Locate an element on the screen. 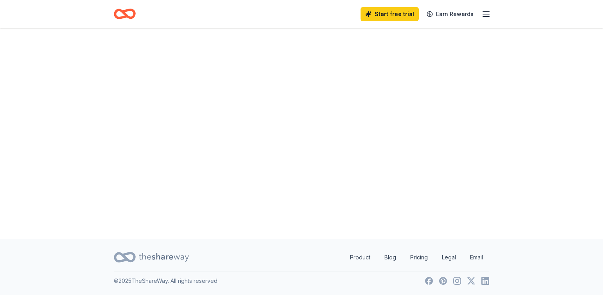  p: © 2025 TheShareWay. All rights reserved. is located at coordinates (166, 281).